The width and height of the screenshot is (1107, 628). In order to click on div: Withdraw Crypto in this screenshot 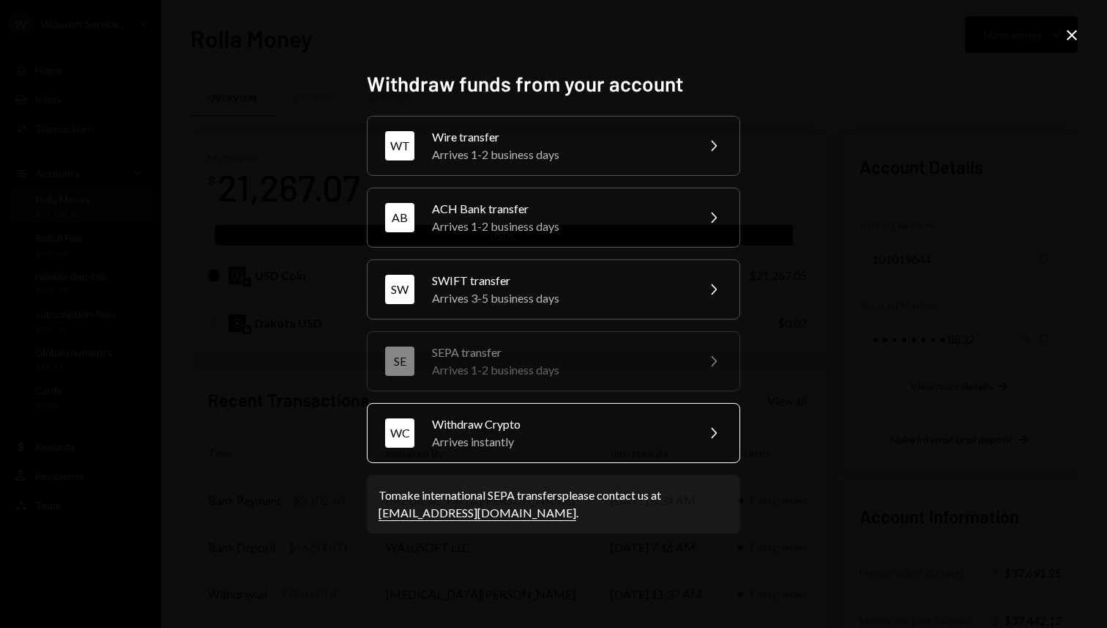, I will do `click(559, 424)`.